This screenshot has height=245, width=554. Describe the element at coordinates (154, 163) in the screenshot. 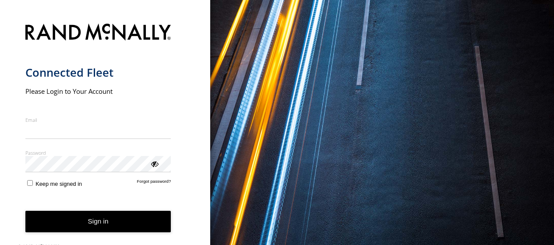

I see `div: ViewPassword` at that location.